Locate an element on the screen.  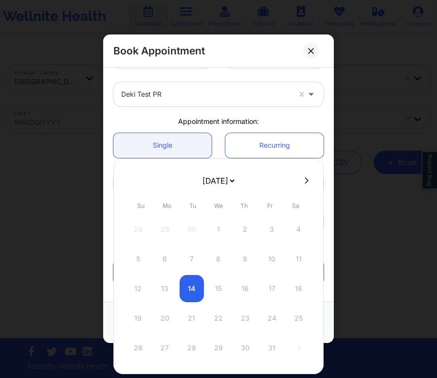
abbr: Saturday is located at coordinates (295, 206).